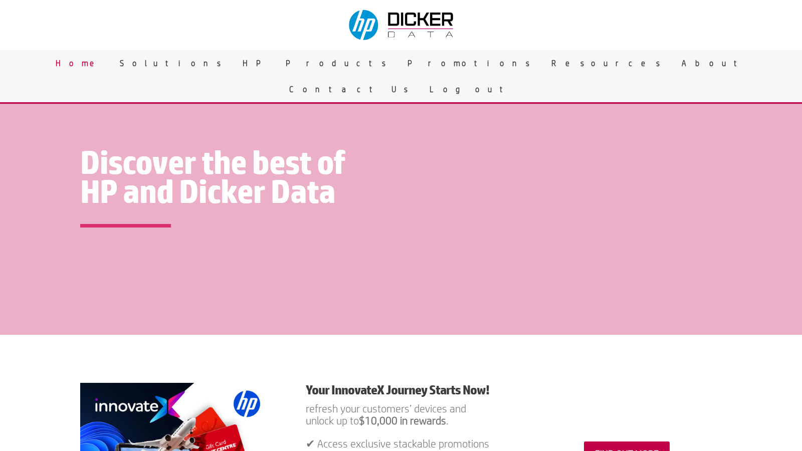 Image resolution: width=802 pixels, height=451 pixels. I want to click on h1: Your InnovateX Journey Starts Now!, so click(401, 392).